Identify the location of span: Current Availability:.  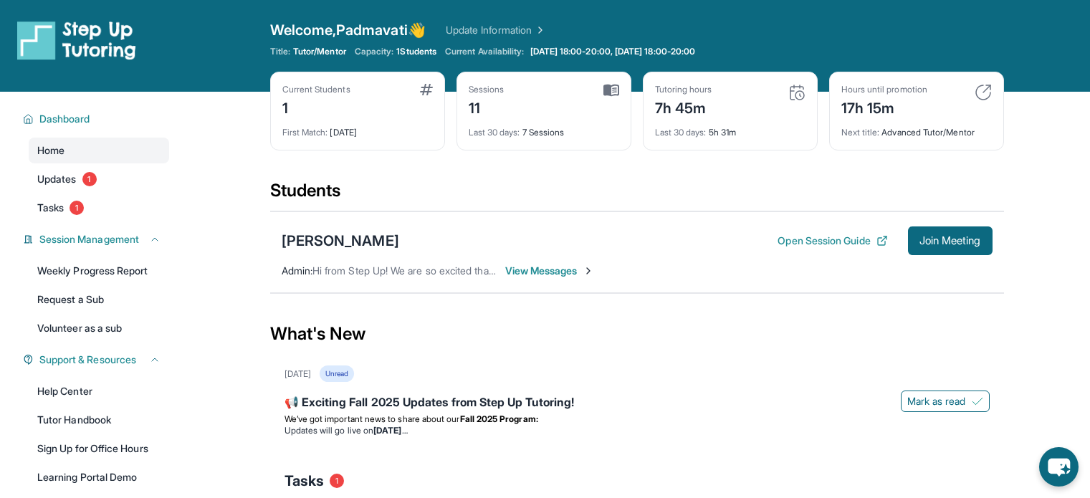
(484, 52).